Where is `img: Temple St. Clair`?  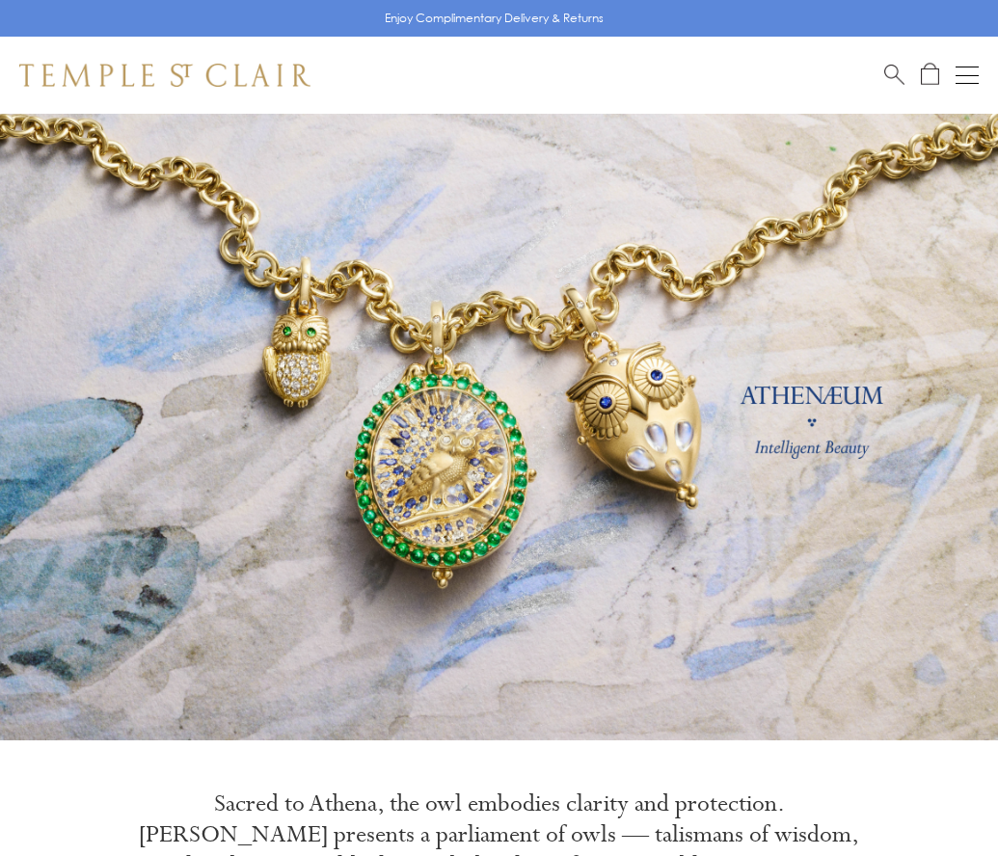 img: Temple St. Clair is located at coordinates (165, 75).